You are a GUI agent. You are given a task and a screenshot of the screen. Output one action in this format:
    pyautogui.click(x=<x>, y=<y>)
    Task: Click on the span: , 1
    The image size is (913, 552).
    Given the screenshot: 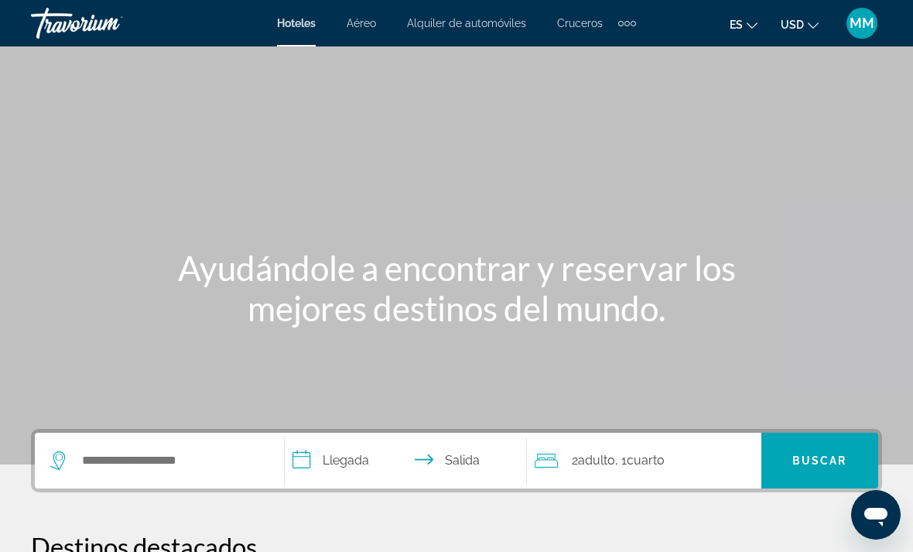 What is the action you would take?
    pyautogui.click(x=640, y=460)
    